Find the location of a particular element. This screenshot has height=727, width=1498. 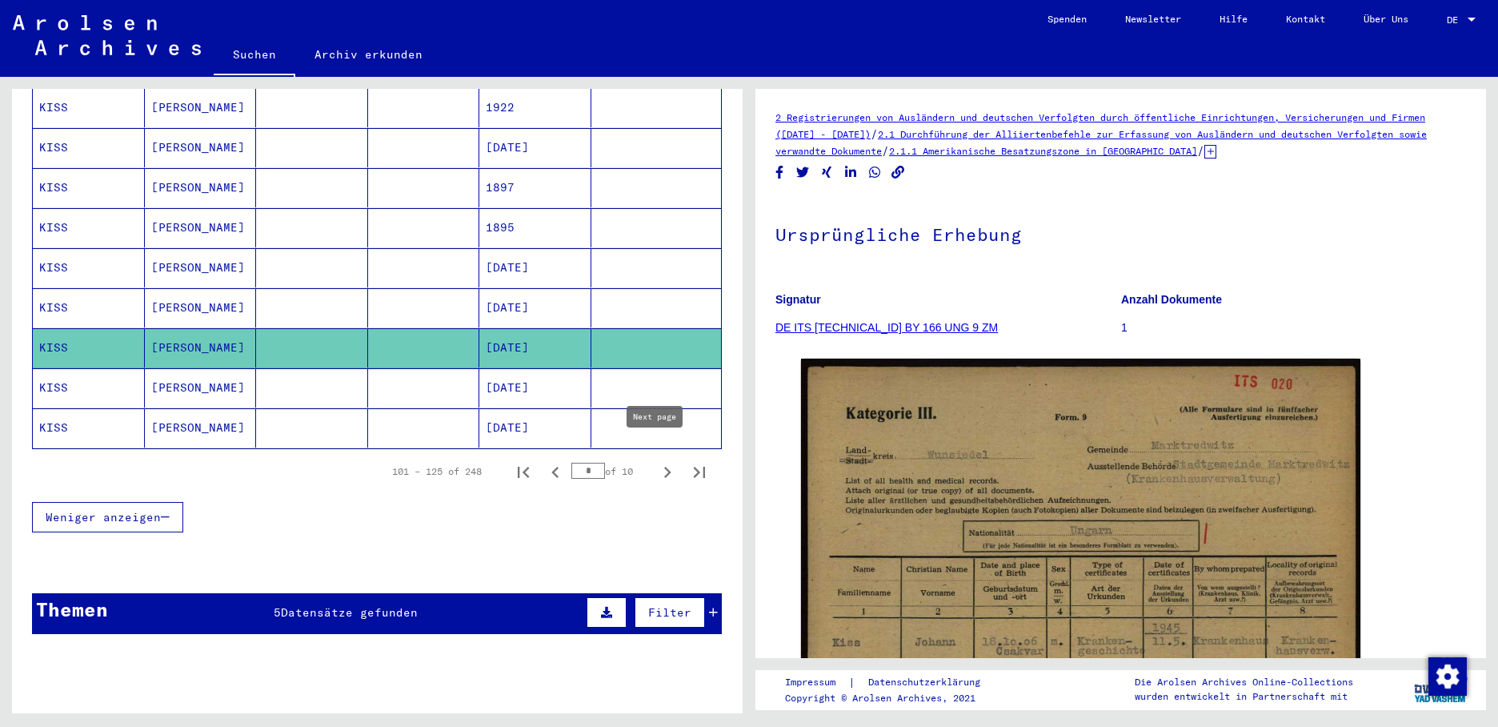

span: Filter is located at coordinates (670, 612).